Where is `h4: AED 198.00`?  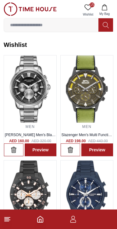 h4: AED 198.00 is located at coordinates (76, 141).